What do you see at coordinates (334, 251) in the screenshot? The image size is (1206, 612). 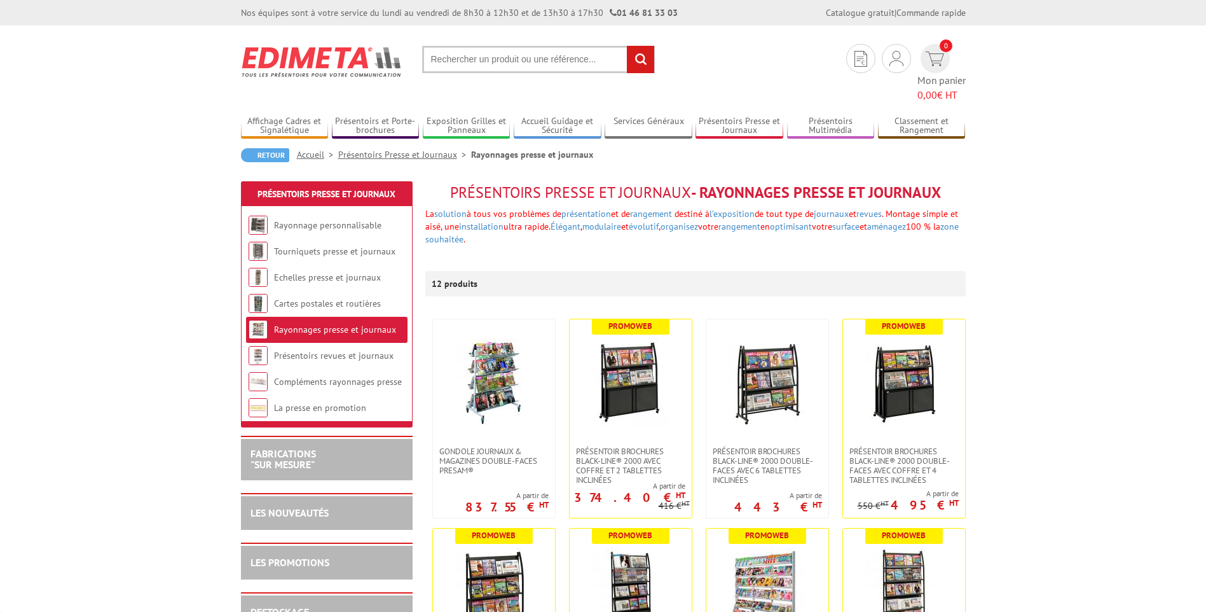 I see `a: Tourniquets presse et journaux` at bounding box center [334, 251].